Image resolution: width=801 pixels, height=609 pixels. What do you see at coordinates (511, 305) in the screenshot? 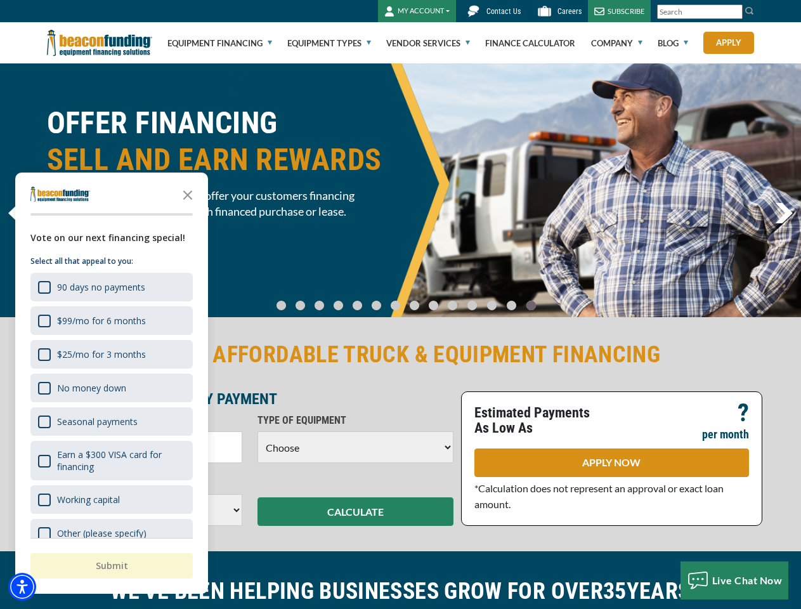
I see `a: Go To Slide 12` at bounding box center [511, 305].